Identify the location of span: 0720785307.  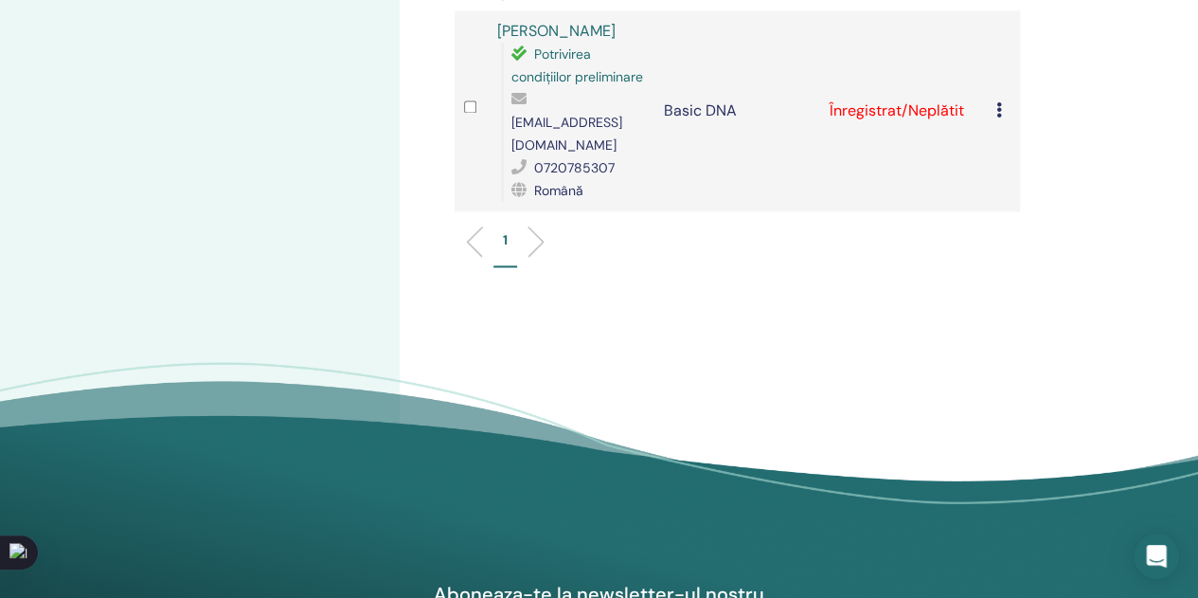
(574, 168).